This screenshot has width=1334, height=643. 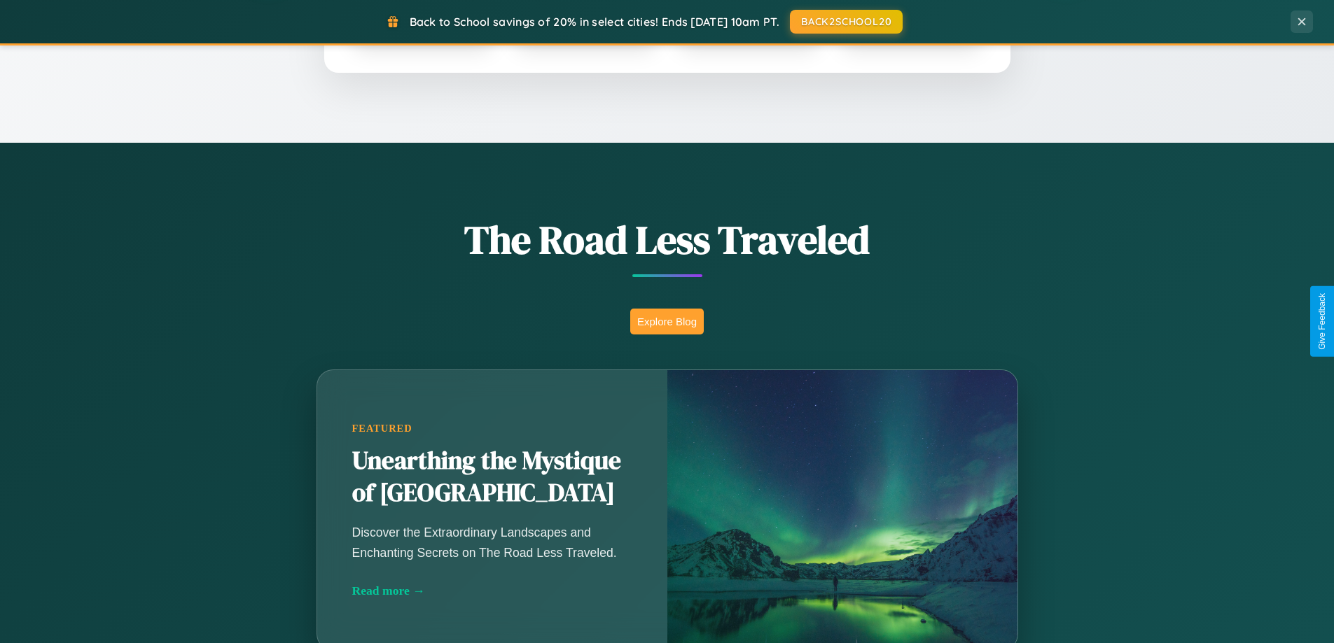 I want to click on h1: The Road Less Traveled, so click(x=667, y=239).